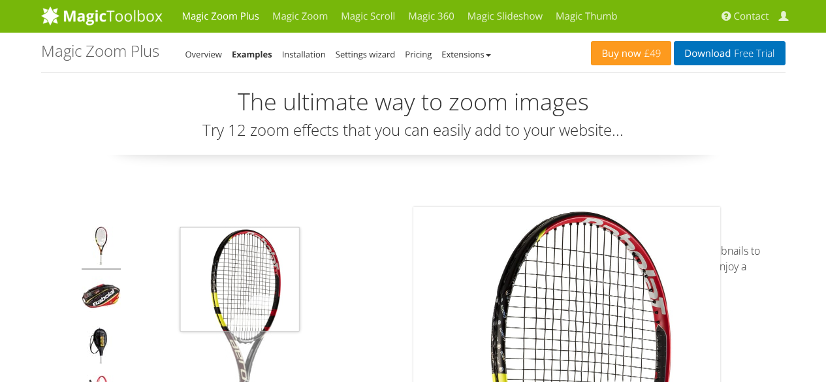  Describe the element at coordinates (413, 130) in the screenshot. I see `h3: Try 12 zoom effects that you can easily add to your website...` at that location.